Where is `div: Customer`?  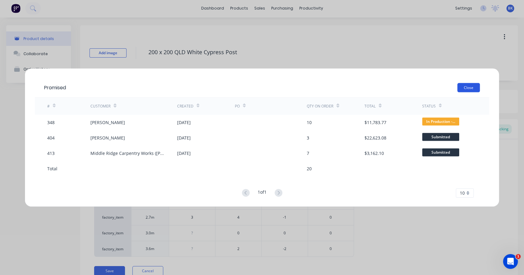
div: Customer is located at coordinates (100, 106).